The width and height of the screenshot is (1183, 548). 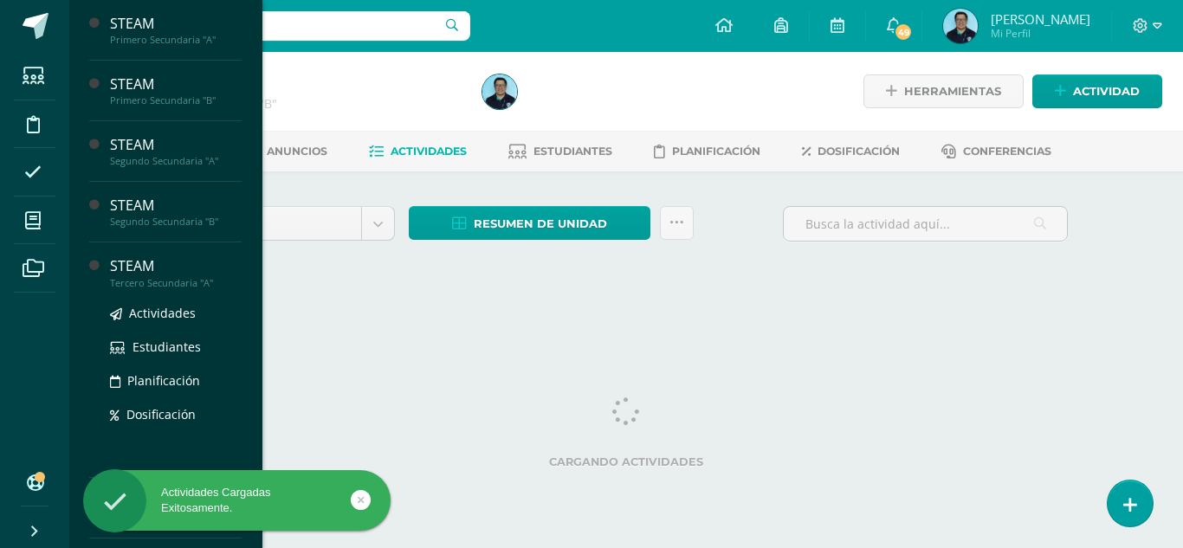 I want to click on div: Segundo Secundaria "A", so click(x=176, y=161).